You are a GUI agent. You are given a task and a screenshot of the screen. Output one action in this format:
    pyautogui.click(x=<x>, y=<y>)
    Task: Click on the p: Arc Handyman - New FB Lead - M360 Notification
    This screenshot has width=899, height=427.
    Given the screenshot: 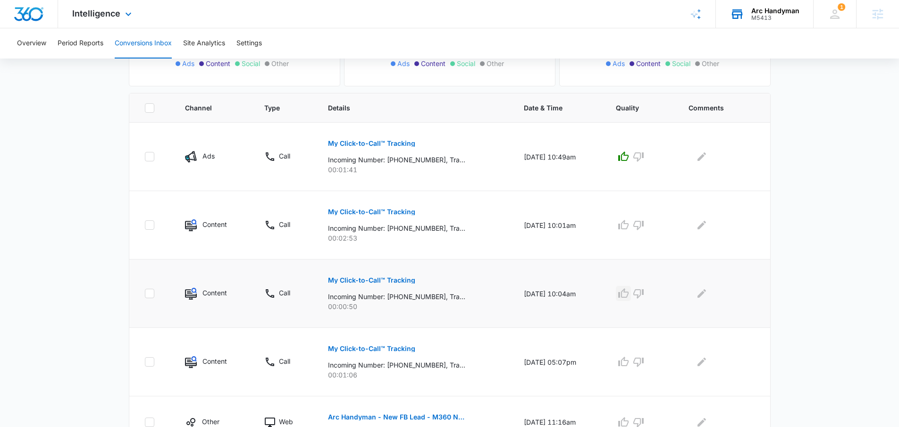 What is the action you would take?
    pyautogui.click(x=396, y=417)
    